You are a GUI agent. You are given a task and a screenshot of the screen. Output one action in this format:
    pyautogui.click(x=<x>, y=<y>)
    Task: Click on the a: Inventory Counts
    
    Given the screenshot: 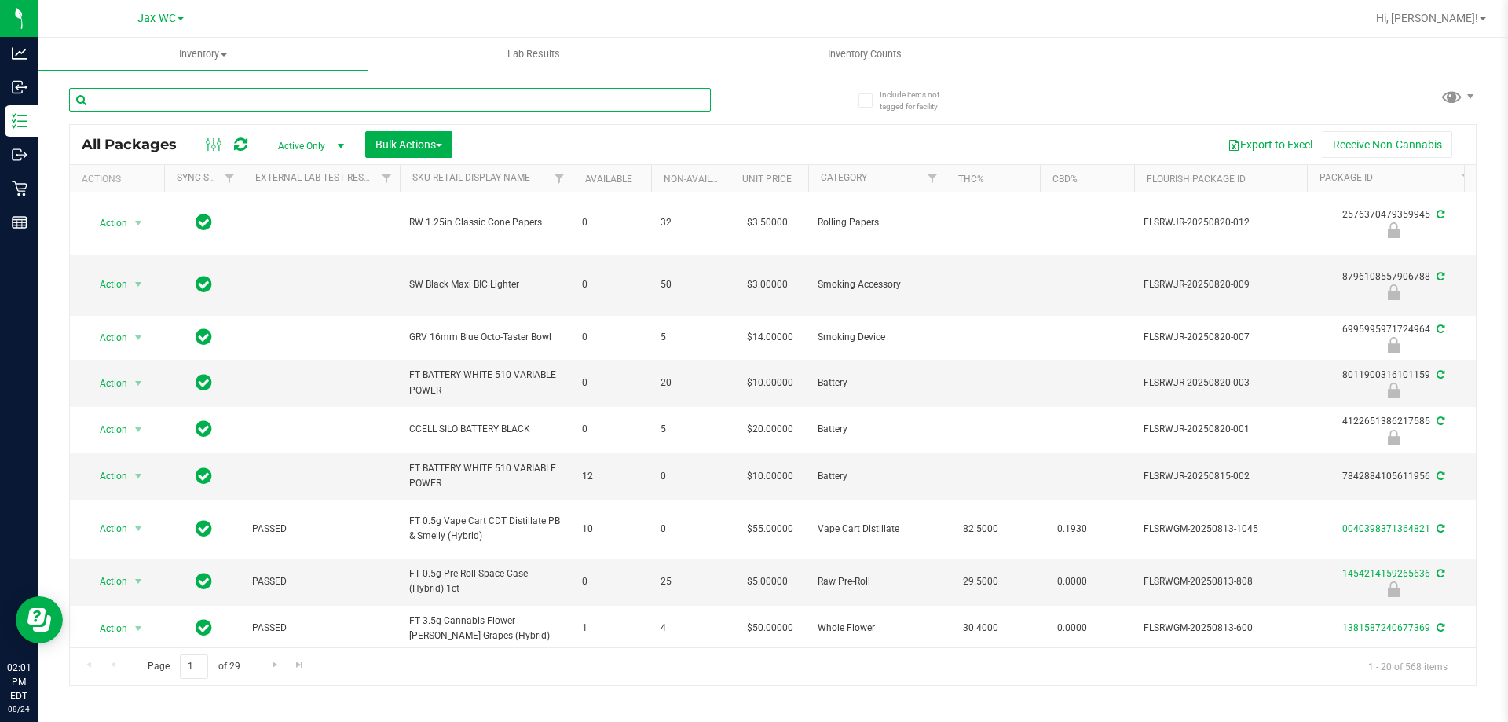 What is the action you would take?
    pyautogui.click(x=864, y=54)
    